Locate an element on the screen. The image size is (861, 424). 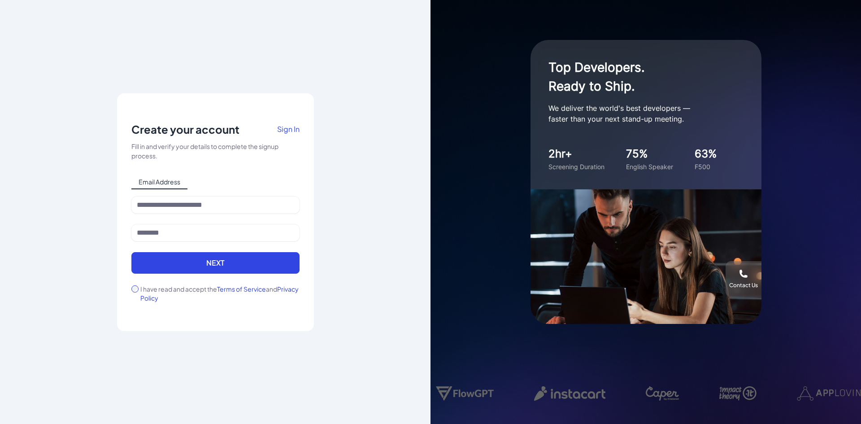
div: Screening Duration is located at coordinates (576, 166).